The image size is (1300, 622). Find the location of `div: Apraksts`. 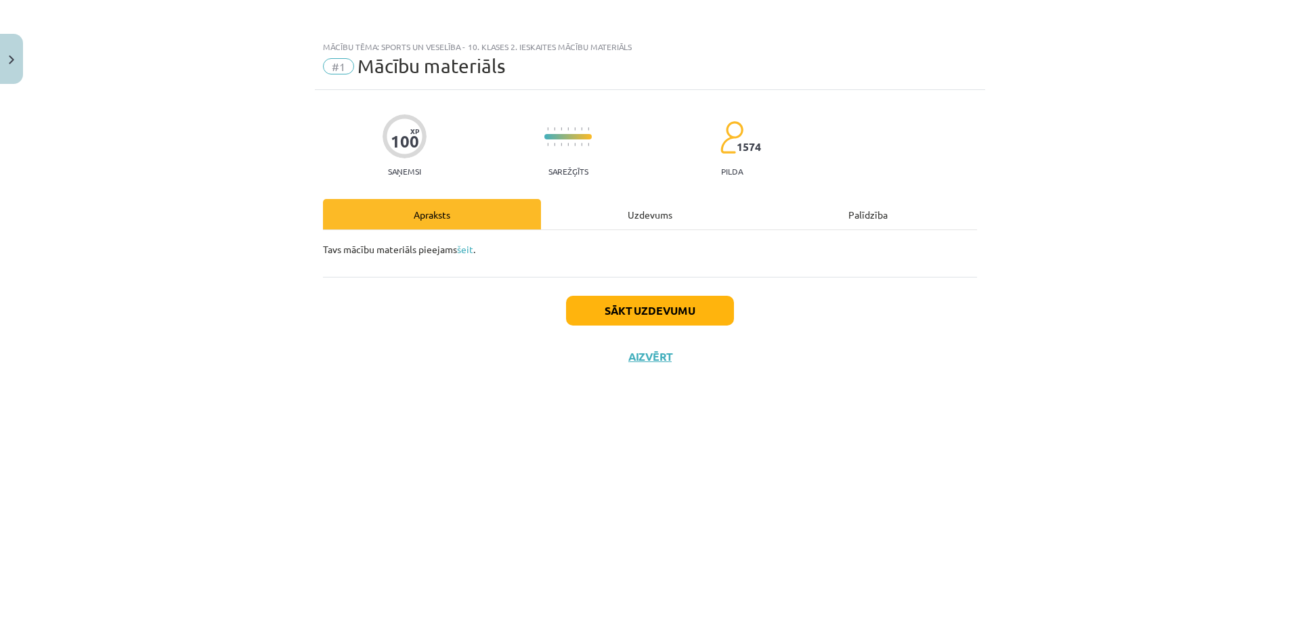

div: Apraksts is located at coordinates (432, 214).